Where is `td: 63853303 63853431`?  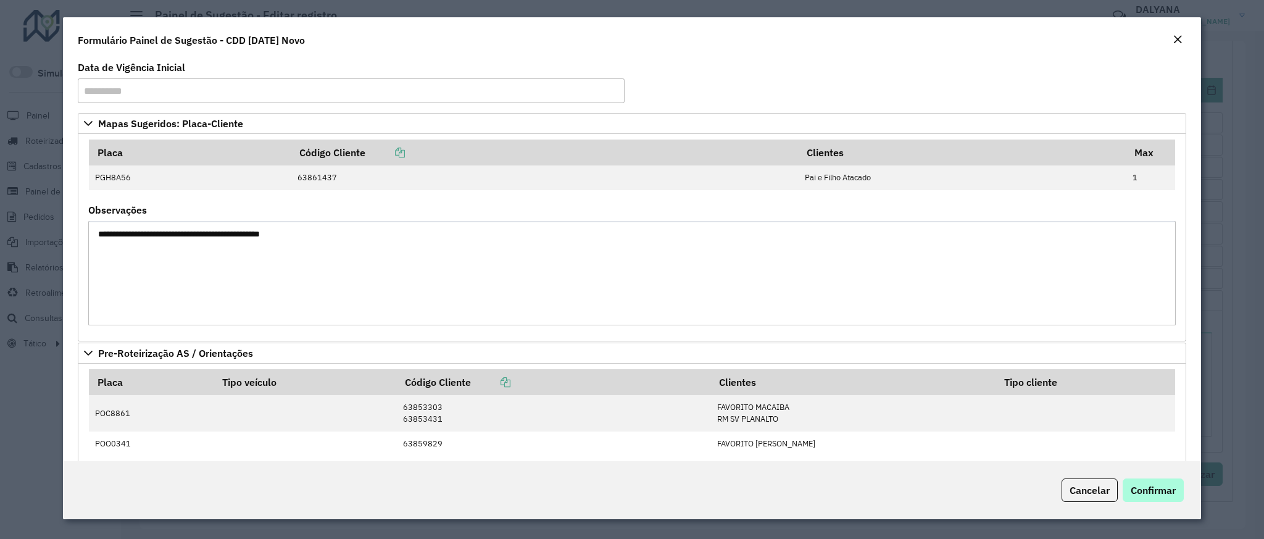
td: 63853303 63853431 is located at coordinates (554, 413).